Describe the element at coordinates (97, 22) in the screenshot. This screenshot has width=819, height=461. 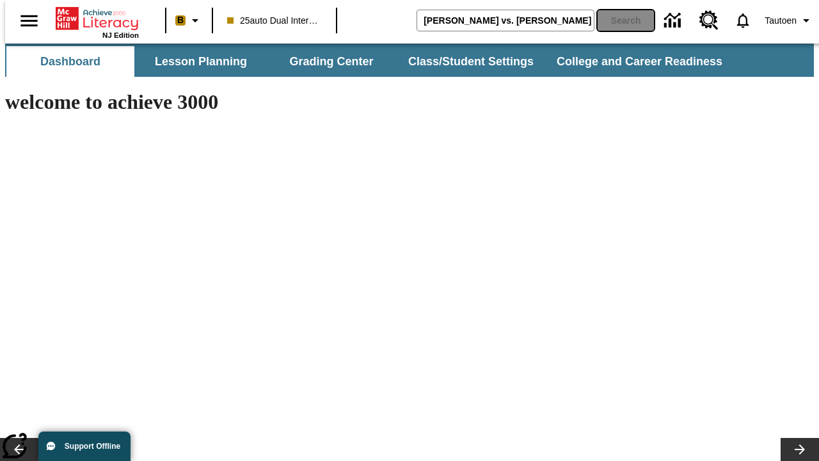
I see `div: Home` at that location.